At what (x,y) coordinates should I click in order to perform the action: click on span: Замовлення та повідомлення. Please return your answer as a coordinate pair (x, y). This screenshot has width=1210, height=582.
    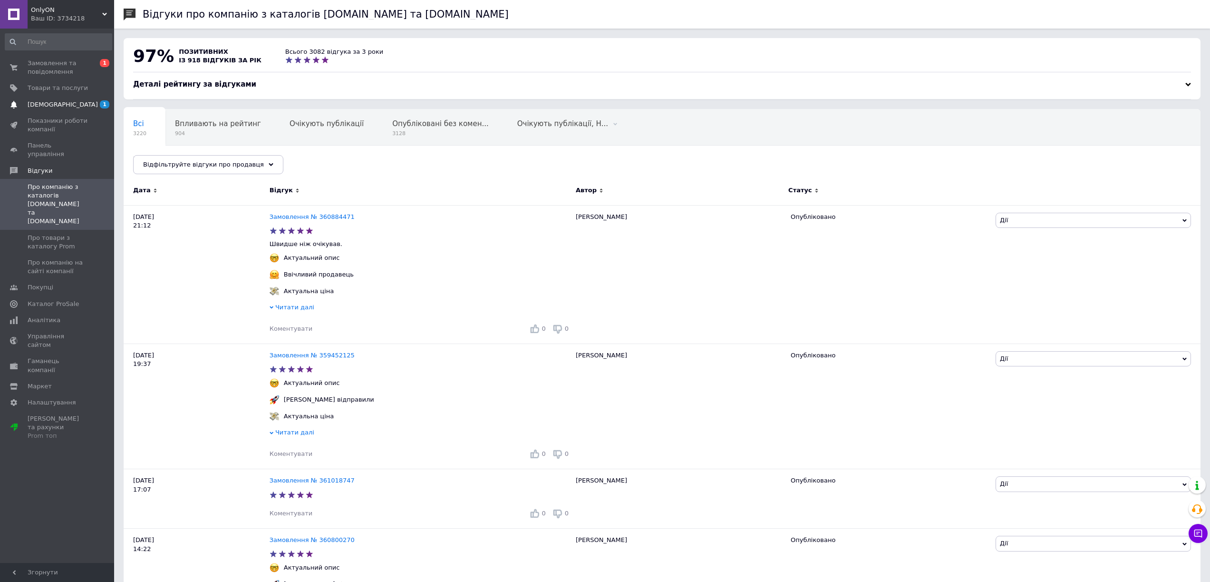
    Looking at the image, I should click on (58, 68).